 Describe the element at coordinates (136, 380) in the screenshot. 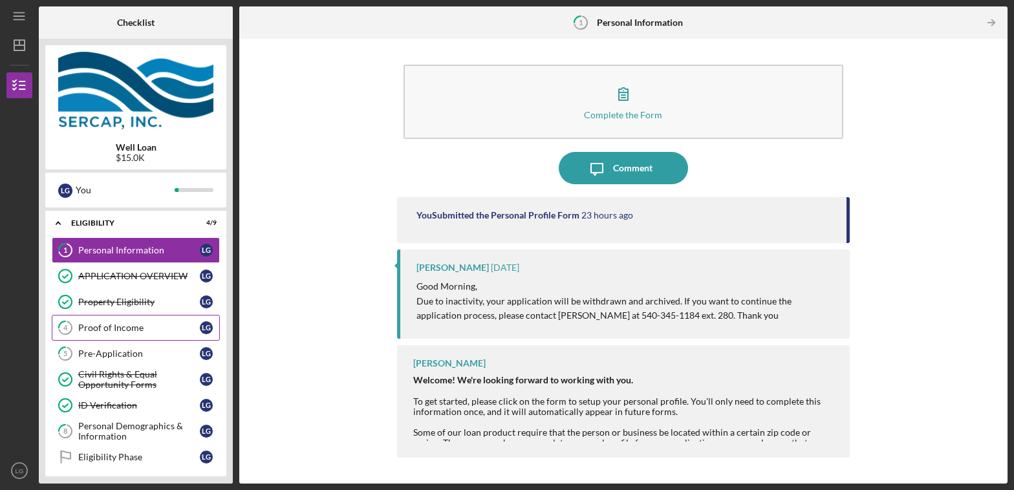

I see `a: Civil Rights & Equal Opportunity FormsLG` at that location.